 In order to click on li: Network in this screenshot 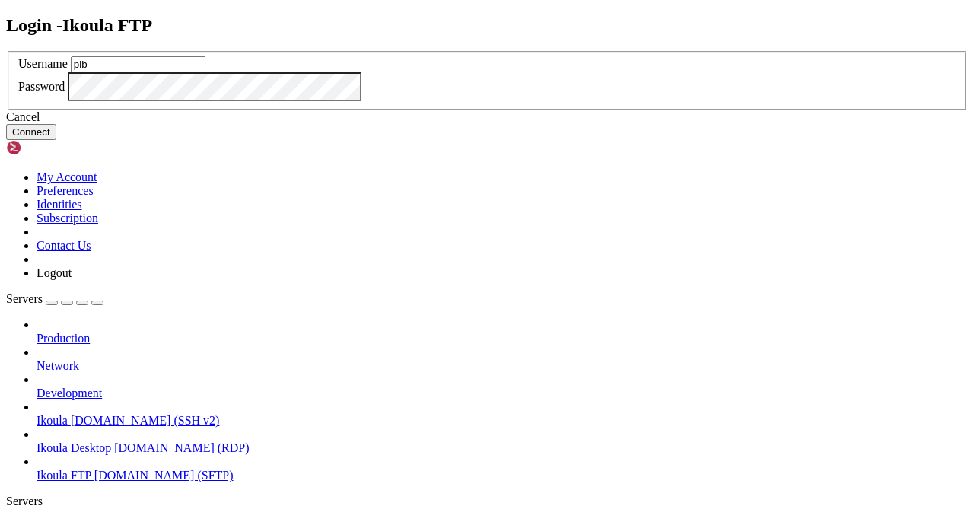, I will do `click(502, 359)`.